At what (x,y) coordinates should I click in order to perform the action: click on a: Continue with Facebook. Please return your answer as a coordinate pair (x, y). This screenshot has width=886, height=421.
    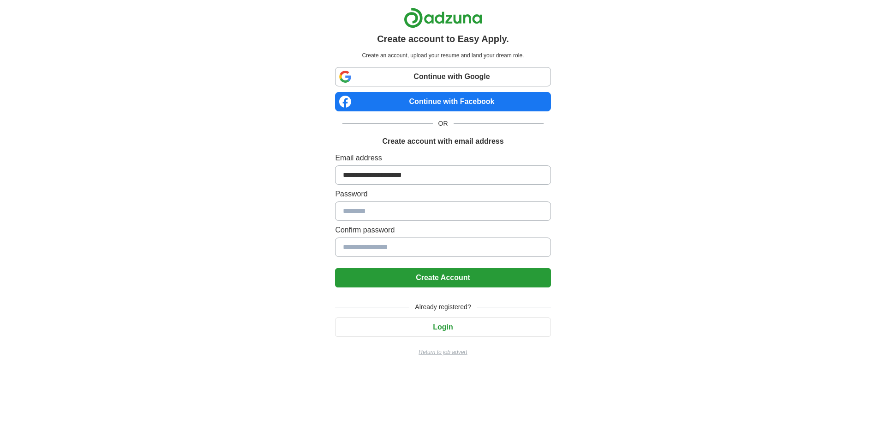
    Looking at the image, I should click on (443, 102).